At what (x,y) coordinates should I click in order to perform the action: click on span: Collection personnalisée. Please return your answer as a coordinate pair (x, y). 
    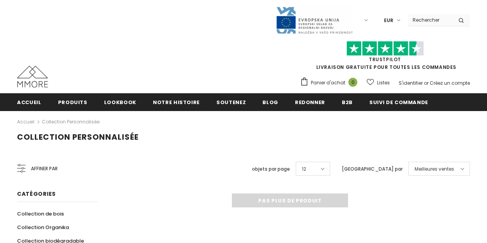
    Looking at the image, I should click on (78, 137).